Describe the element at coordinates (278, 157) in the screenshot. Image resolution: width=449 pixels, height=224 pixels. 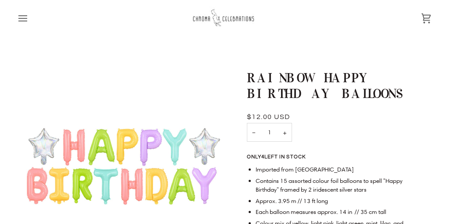
I see `span: Only left in stock` at that location.